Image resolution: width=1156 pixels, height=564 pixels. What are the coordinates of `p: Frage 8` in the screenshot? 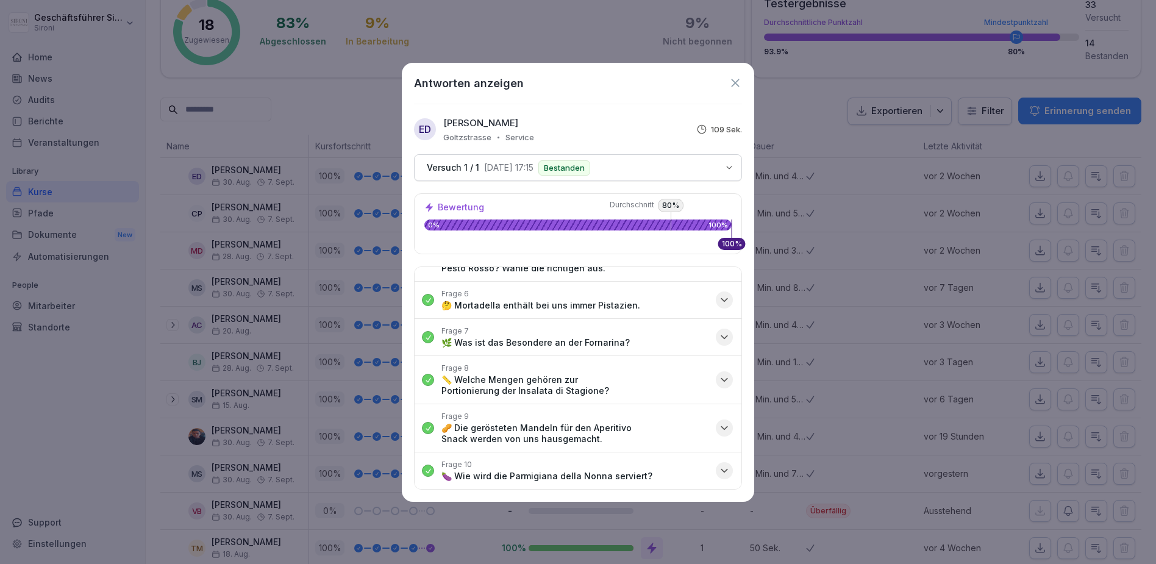 It's located at (455, 368).